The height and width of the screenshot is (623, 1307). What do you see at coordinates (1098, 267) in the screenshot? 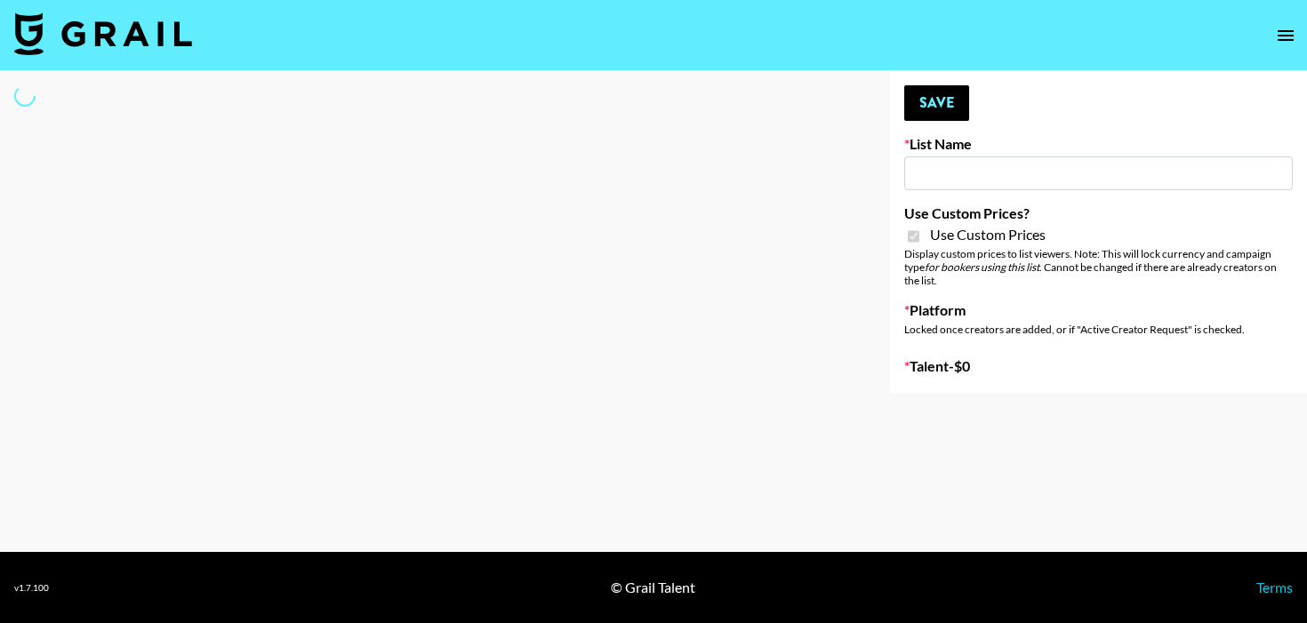
I see `div: Display custom prices to list viewers. Note: This will lock currency and campaign type . Cannot b...` at bounding box center [1098, 267].